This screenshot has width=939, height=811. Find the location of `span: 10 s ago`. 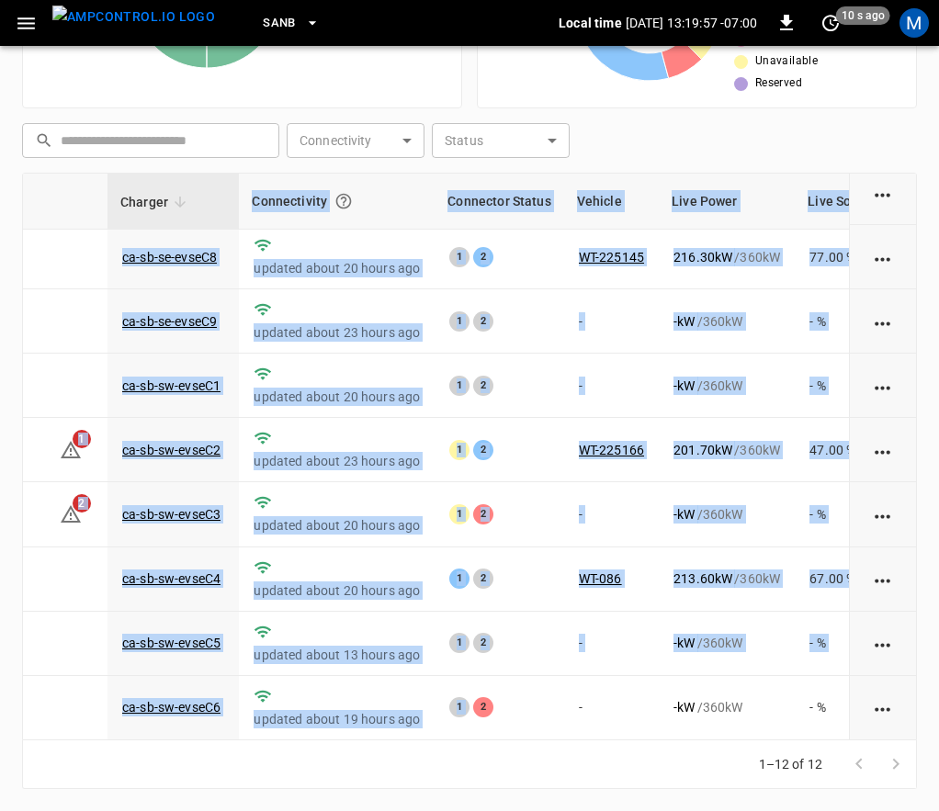

span: 10 s ago is located at coordinates (863, 16).